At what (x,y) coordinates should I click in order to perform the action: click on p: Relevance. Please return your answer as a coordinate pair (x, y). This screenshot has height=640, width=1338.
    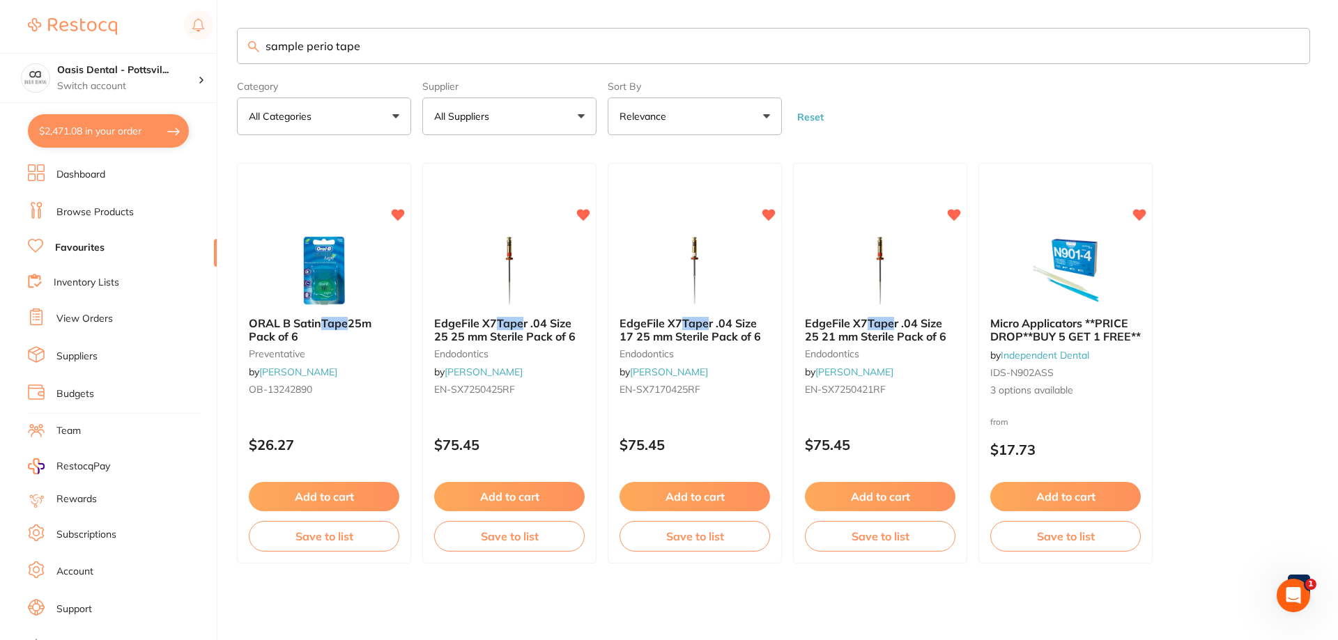
    Looking at the image, I should click on (645, 116).